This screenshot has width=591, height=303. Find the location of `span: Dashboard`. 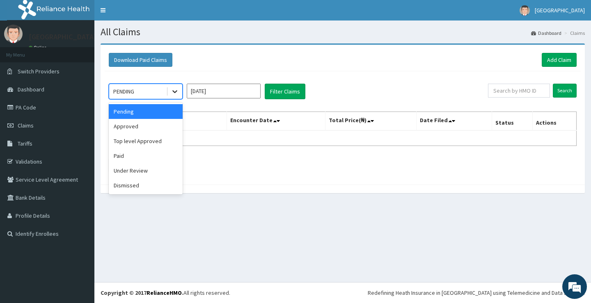

span: Dashboard is located at coordinates (31, 89).